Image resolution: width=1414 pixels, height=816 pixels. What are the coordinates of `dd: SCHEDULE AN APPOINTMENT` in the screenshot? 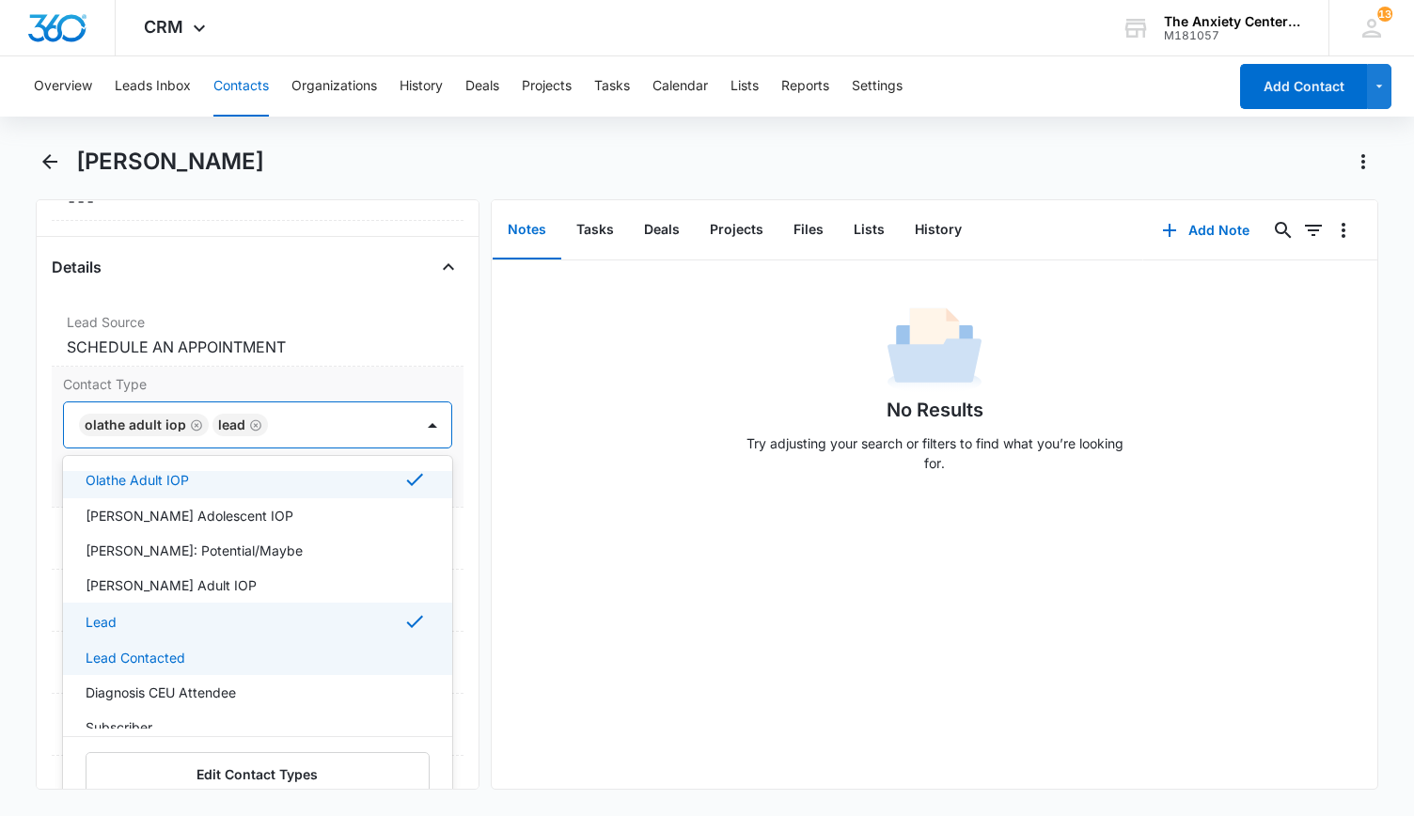 It's located at (258, 347).